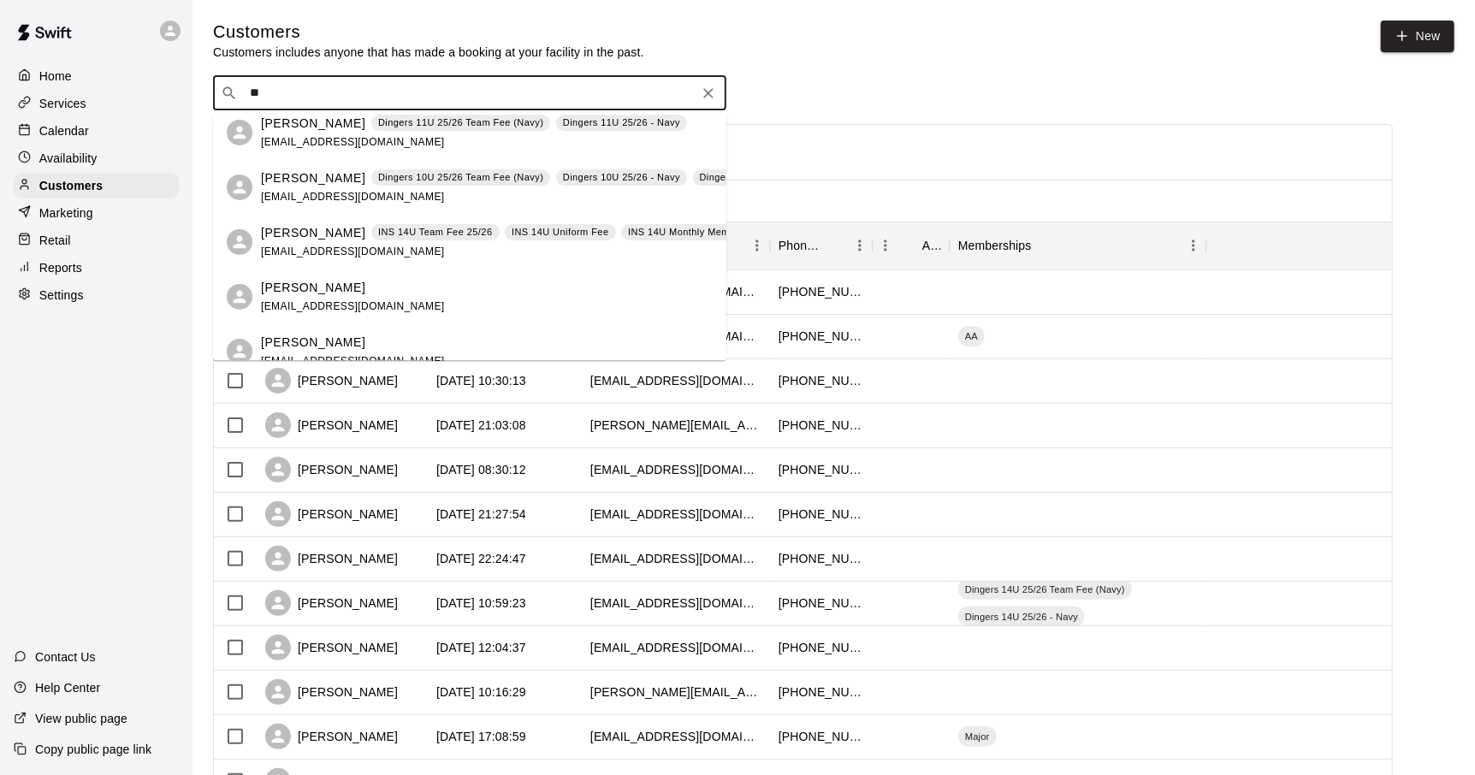  Describe the element at coordinates (96, 240) in the screenshot. I see `div: Retail` at that location.